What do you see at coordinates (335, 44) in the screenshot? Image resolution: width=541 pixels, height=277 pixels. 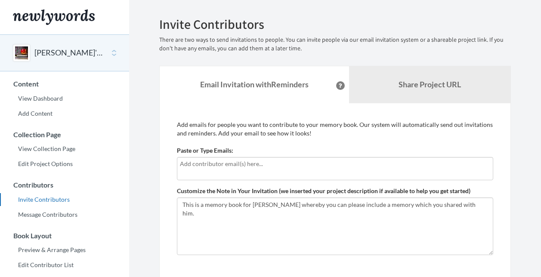 I see `p: There are two ways to send invitations to people. You can invite people via our email invitation ...` at bounding box center [335, 44].